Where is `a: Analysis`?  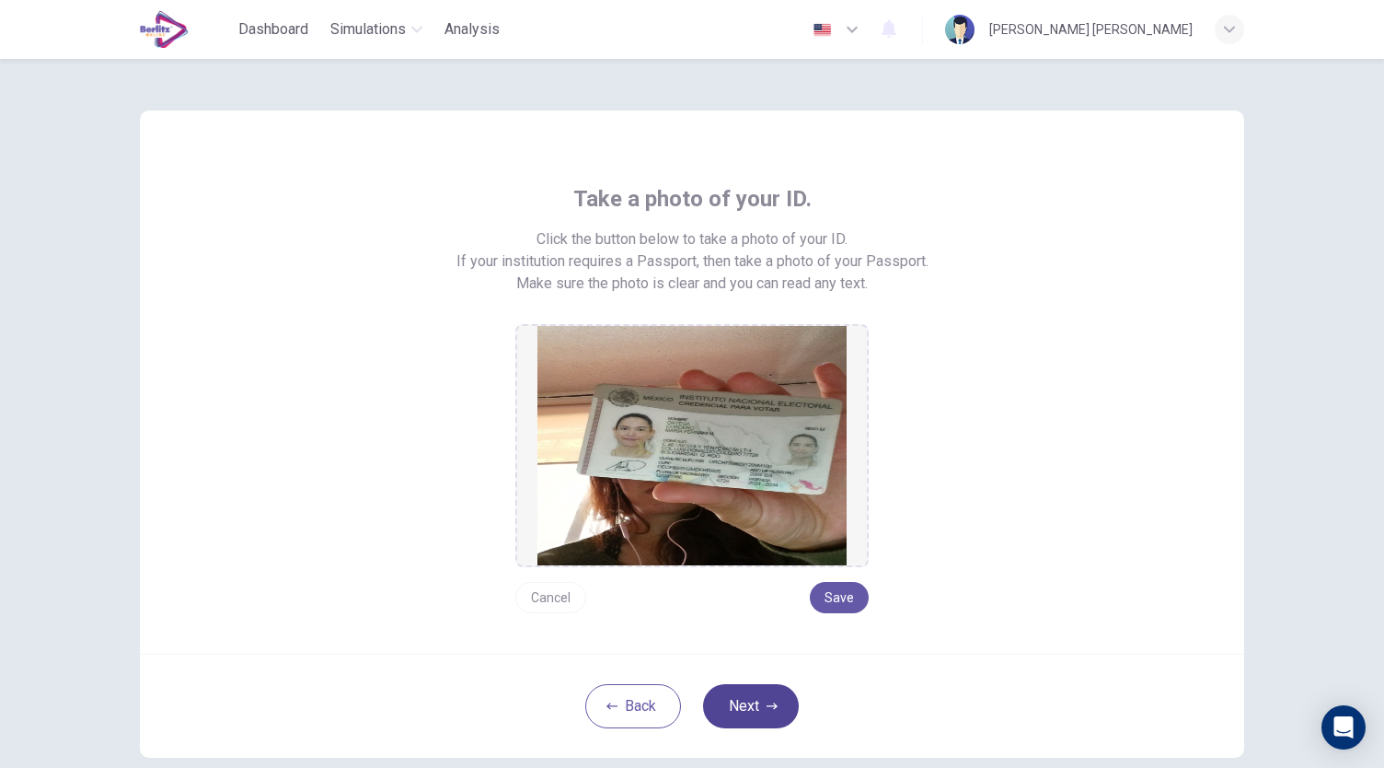
a: Analysis is located at coordinates (472, 29).